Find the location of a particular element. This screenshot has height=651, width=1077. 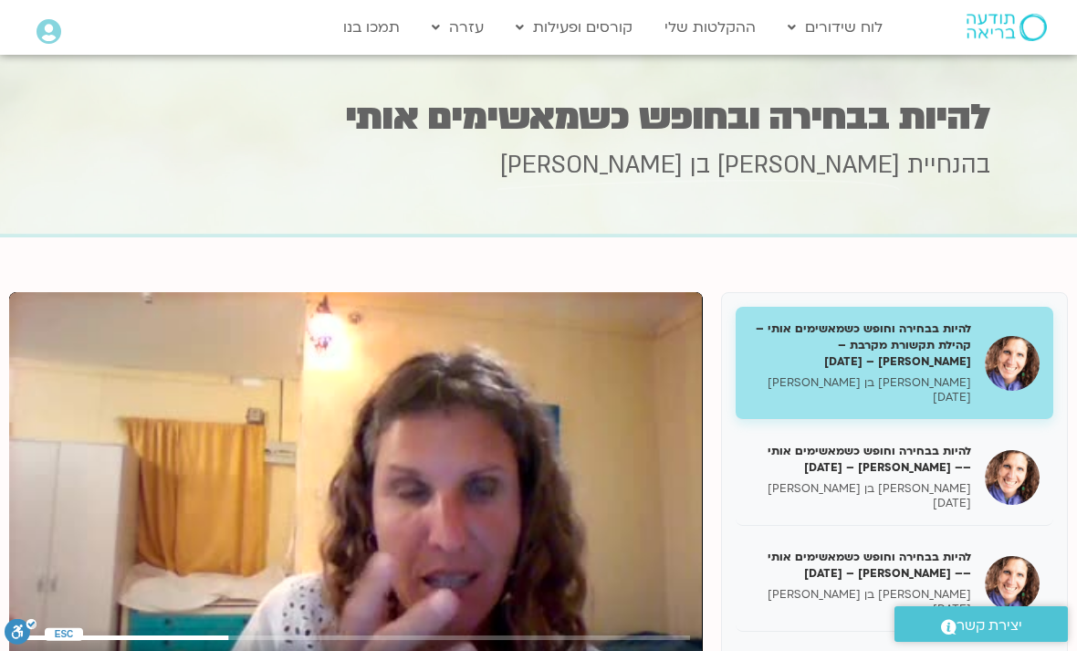

a: יצירת קשר is located at coordinates (981, 623).